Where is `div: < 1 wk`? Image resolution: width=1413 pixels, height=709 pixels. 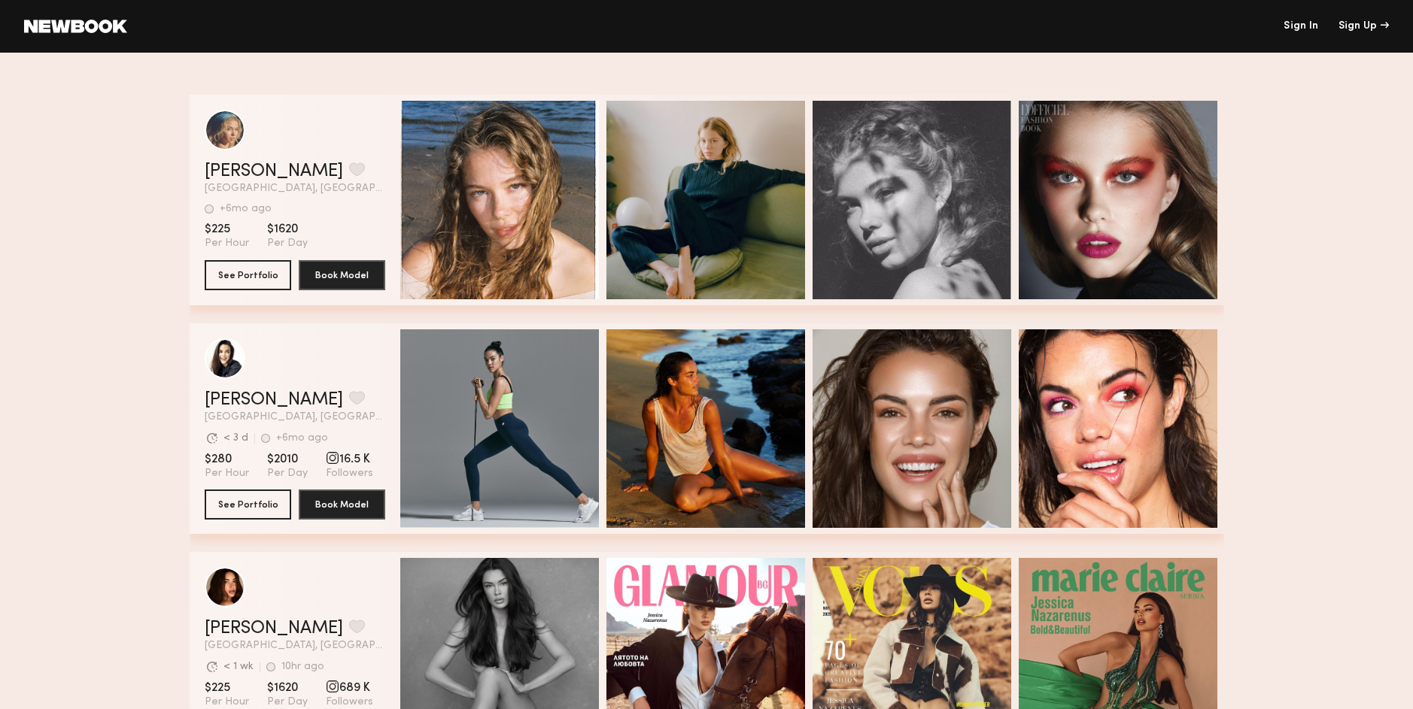 div: < 1 wk is located at coordinates (238, 667).